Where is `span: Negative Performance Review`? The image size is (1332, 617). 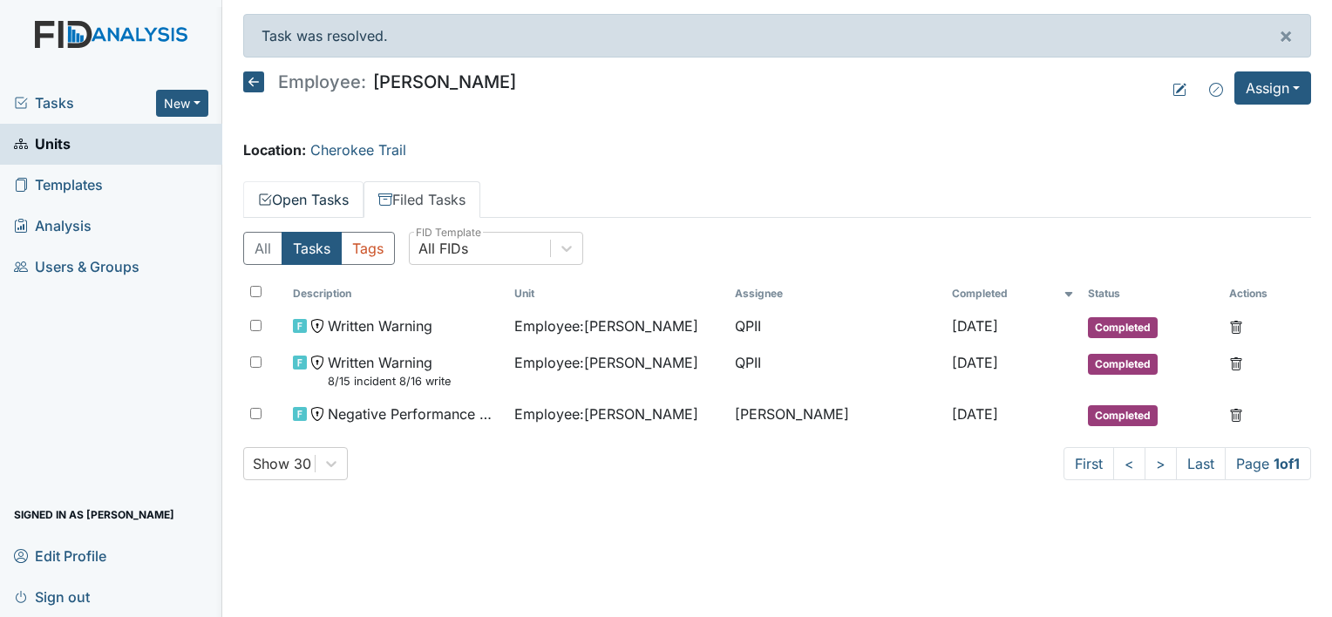 span: Negative Performance Review is located at coordinates (414, 414).